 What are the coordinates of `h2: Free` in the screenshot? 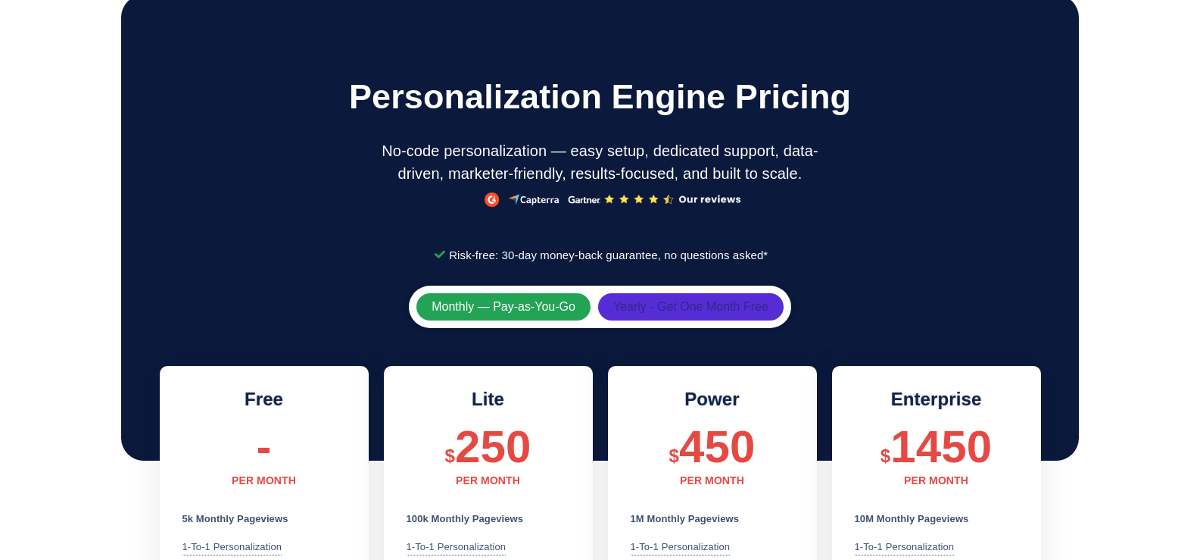 It's located at (264, 399).